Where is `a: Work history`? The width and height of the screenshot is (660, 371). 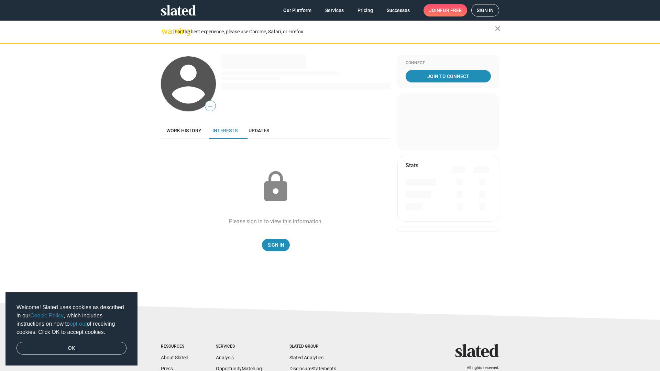 a: Work history is located at coordinates (184, 131).